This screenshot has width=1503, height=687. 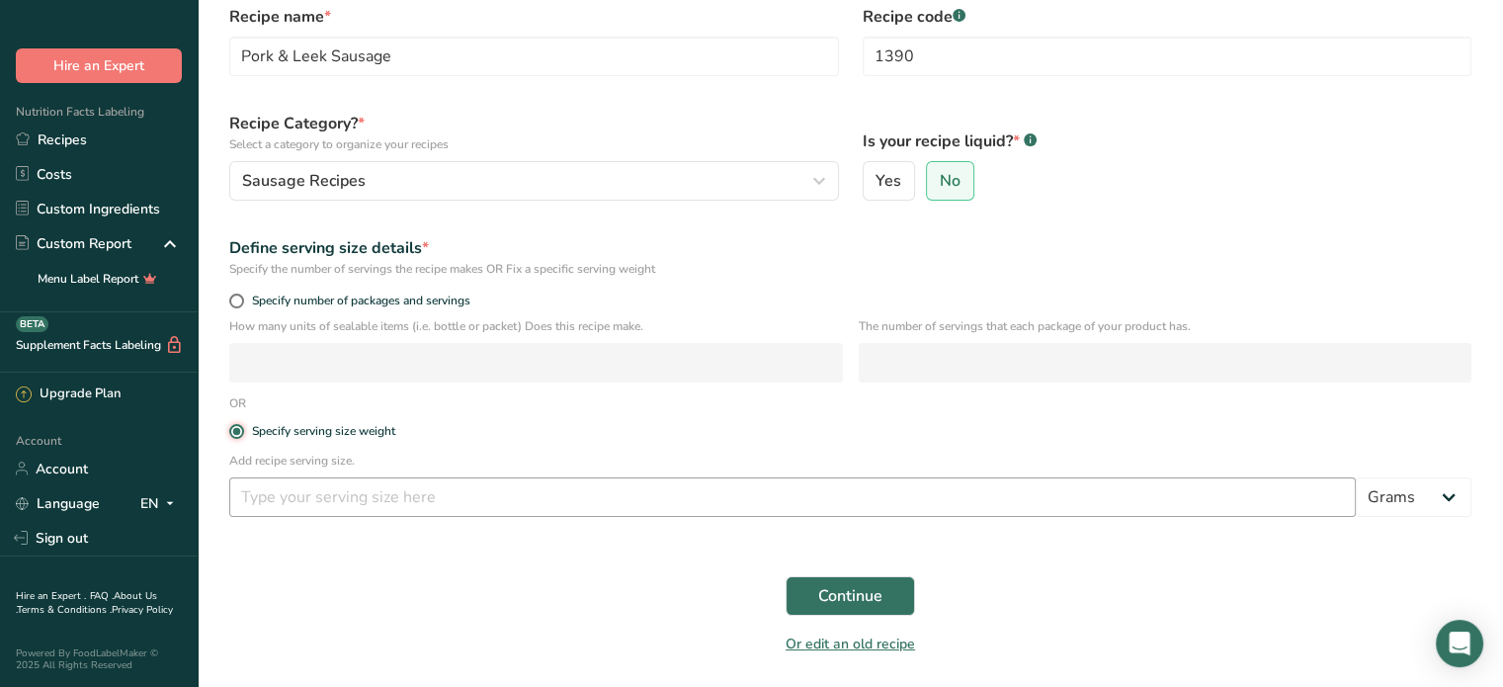 What do you see at coordinates (534, 56) in the screenshot?
I see `input: Type your recipe name here` at bounding box center [534, 56].